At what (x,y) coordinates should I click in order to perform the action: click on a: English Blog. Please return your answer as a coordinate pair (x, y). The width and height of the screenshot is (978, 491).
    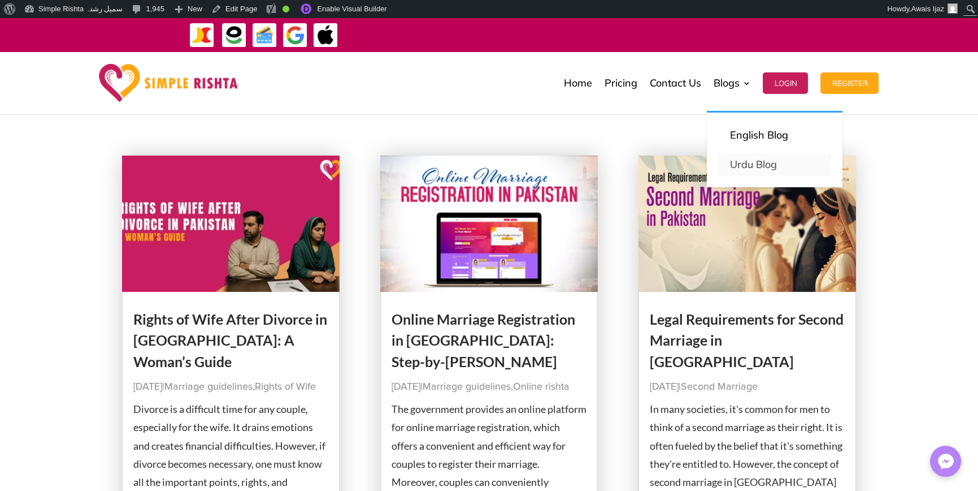
    Looking at the image, I should click on (775, 135).